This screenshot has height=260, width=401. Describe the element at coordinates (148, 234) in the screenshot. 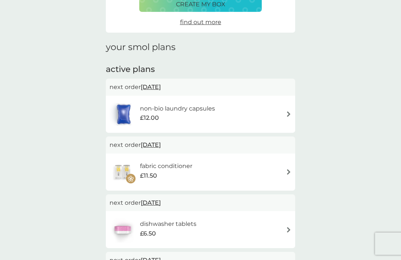

I see `span: £6.50` at that location.